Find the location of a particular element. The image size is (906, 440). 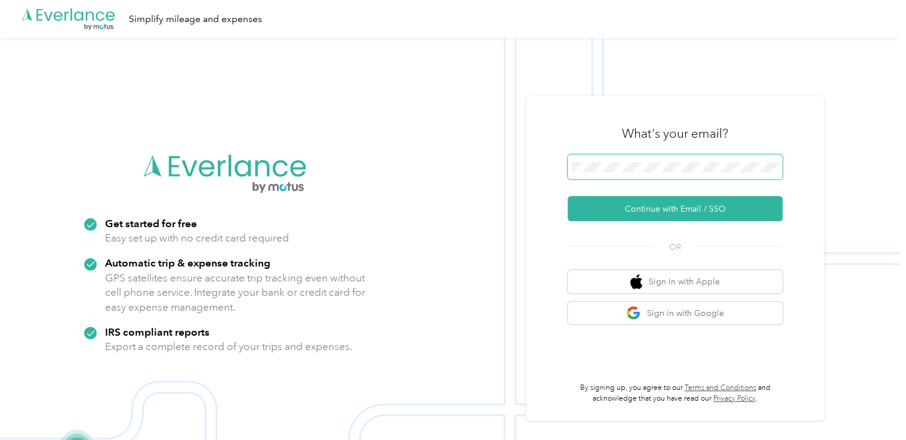

h3: What's your email? is located at coordinates (675, 134).